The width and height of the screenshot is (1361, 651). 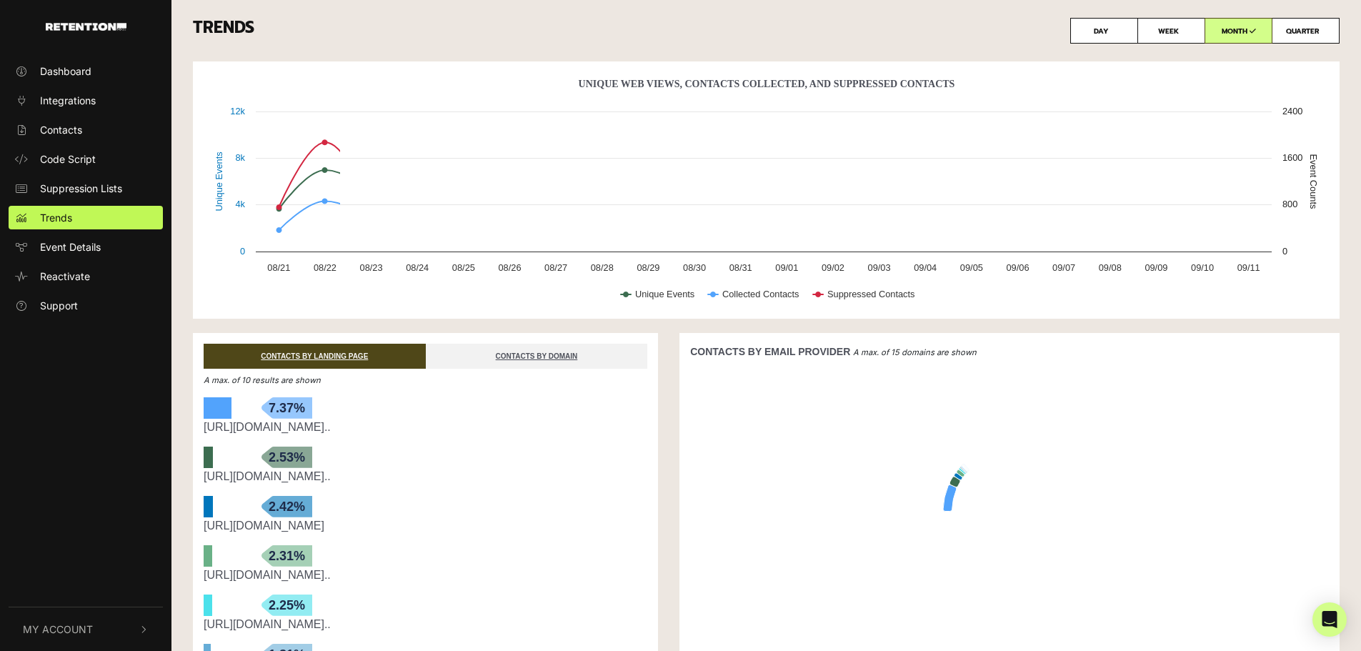 I want to click on text: 08/28, so click(x=602, y=267).